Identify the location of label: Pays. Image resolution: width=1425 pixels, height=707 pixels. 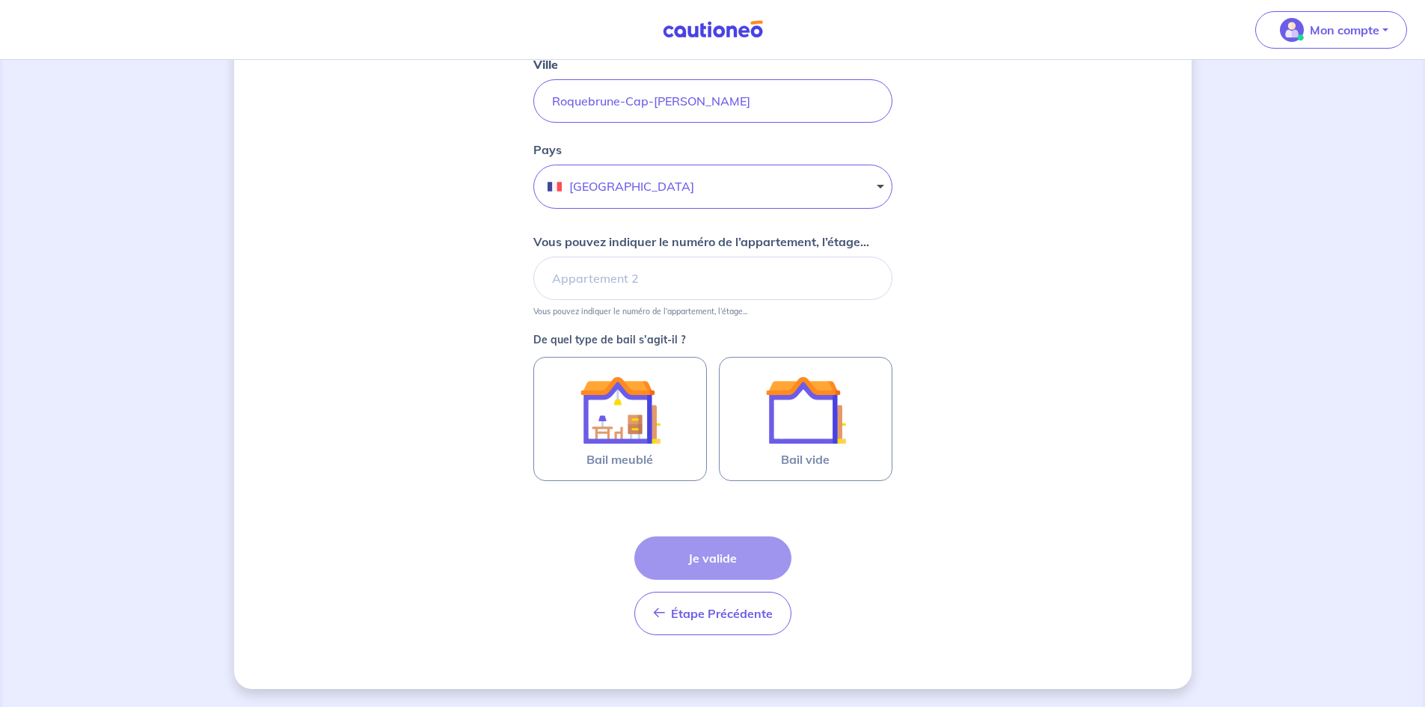
(547, 150).